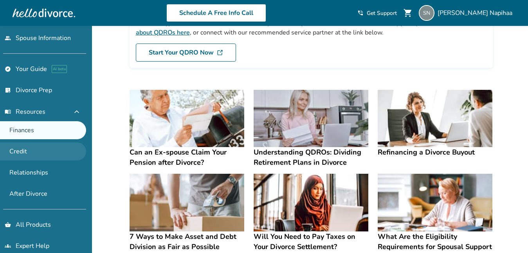  Describe the element at coordinates (187, 128) in the screenshot. I see `a: Can an Ex-spouse Claim Your Pension after Divorce?Can an Ex-spouse Claim Your Pension after Divorce?` at that location.